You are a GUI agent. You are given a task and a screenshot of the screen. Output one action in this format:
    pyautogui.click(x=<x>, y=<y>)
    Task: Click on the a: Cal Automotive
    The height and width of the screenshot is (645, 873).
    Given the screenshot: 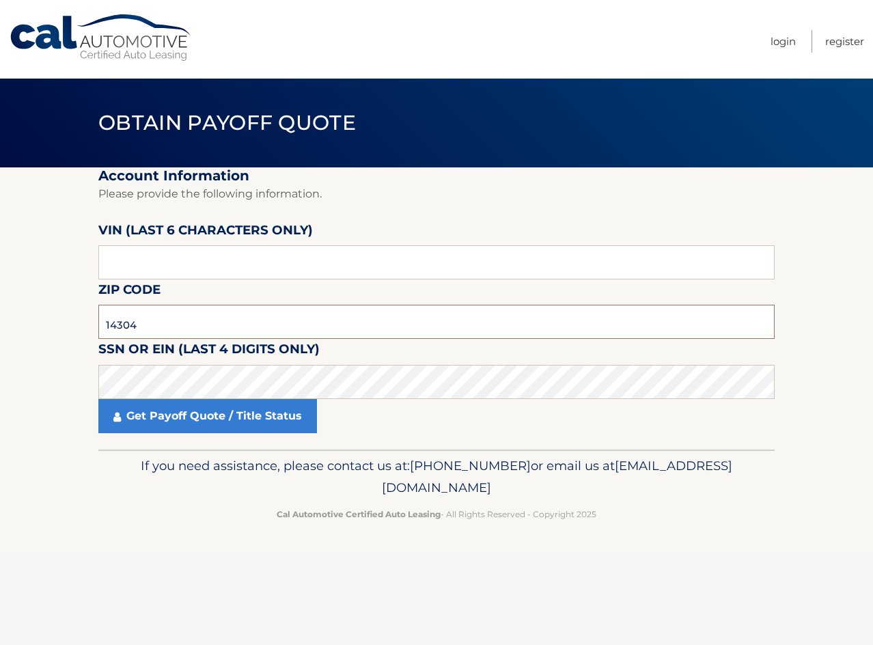 What is the action you would take?
    pyautogui.click(x=101, y=38)
    